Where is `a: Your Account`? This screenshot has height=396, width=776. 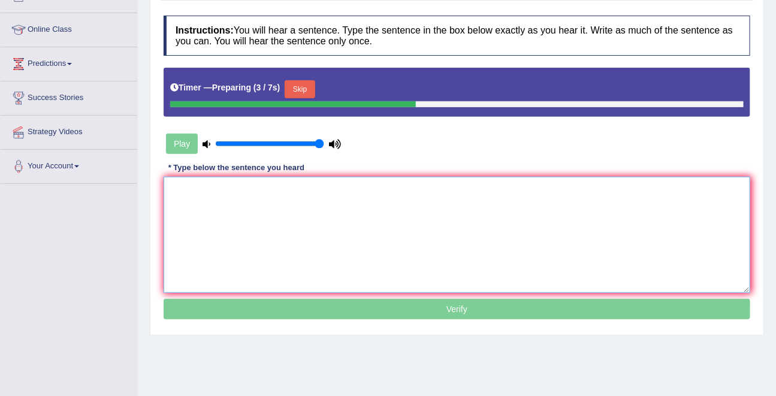
a: Your Account is located at coordinates (69, 165).